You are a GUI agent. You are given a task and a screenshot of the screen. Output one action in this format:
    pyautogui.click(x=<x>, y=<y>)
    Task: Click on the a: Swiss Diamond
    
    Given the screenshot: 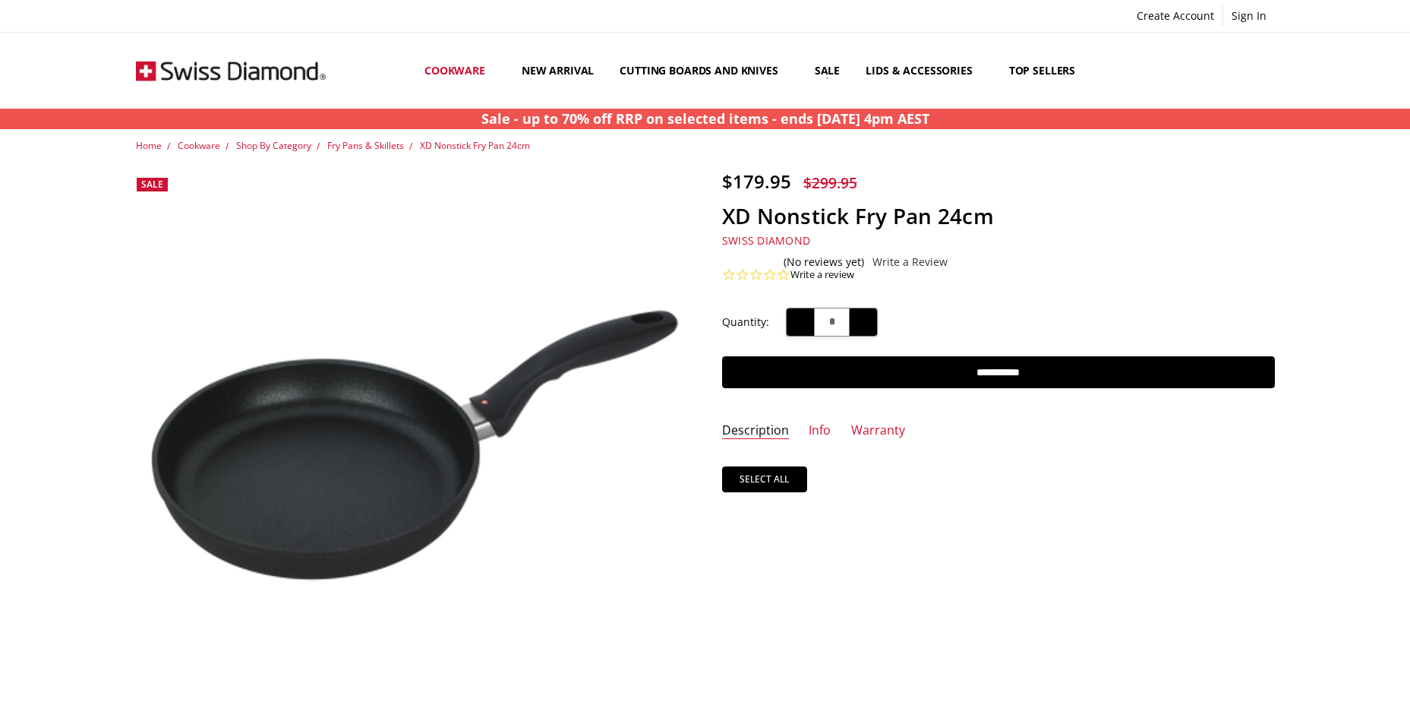 What is the action you would take?
    pyautogui.click(x=766, y=240)
    